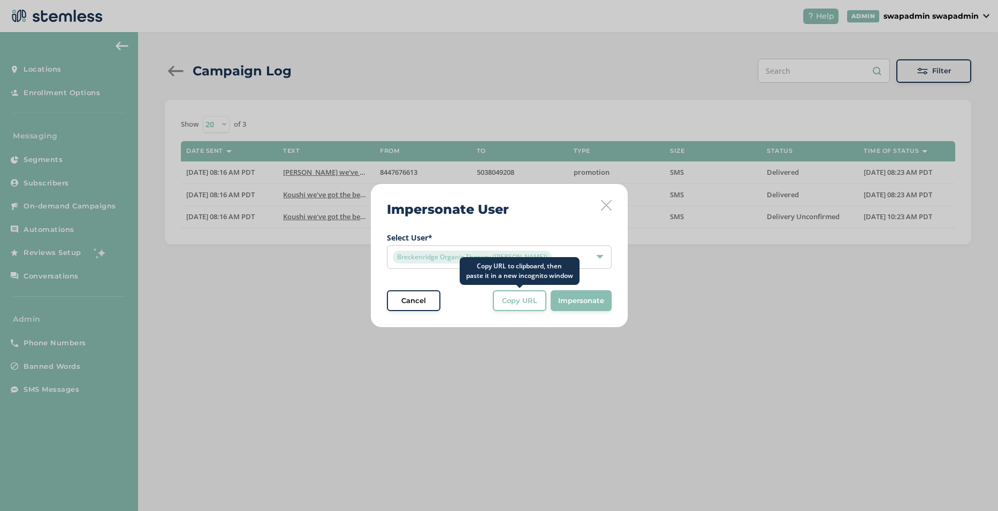  Describe the element at coordinates (414, 301) in the screenshot. I see `span: Cancel` at that location.